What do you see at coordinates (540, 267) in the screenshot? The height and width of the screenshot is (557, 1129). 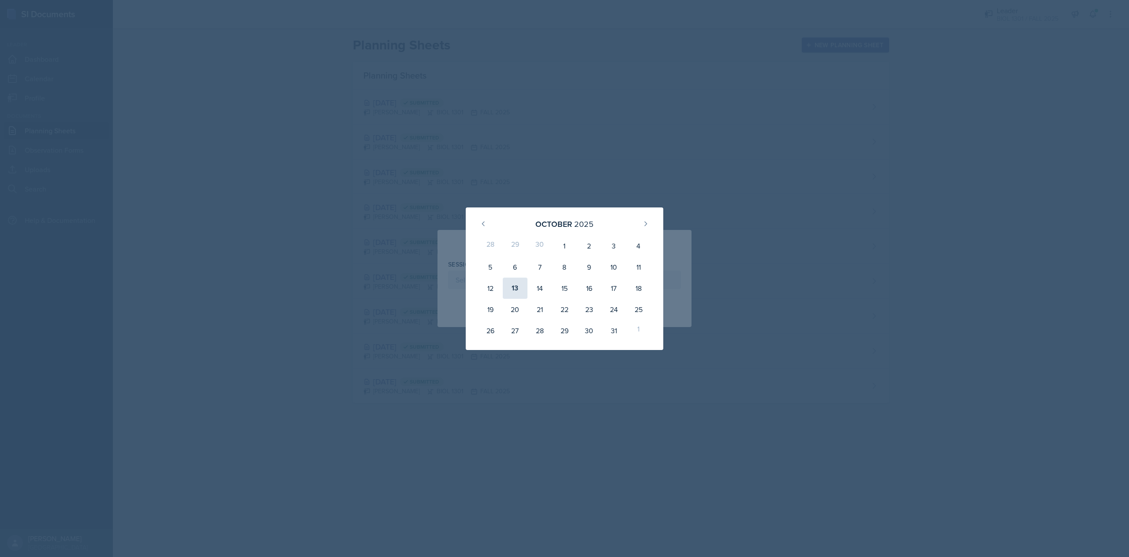 I see `div: 7` at bounding box center [540, 267].